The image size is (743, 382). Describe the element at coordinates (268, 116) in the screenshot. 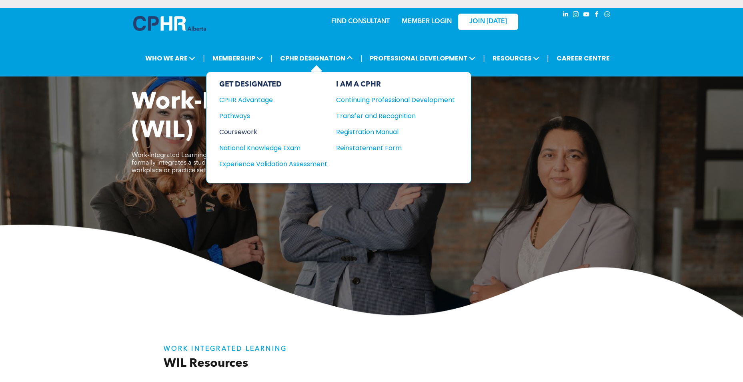

I see `div: Pathways` at that location.